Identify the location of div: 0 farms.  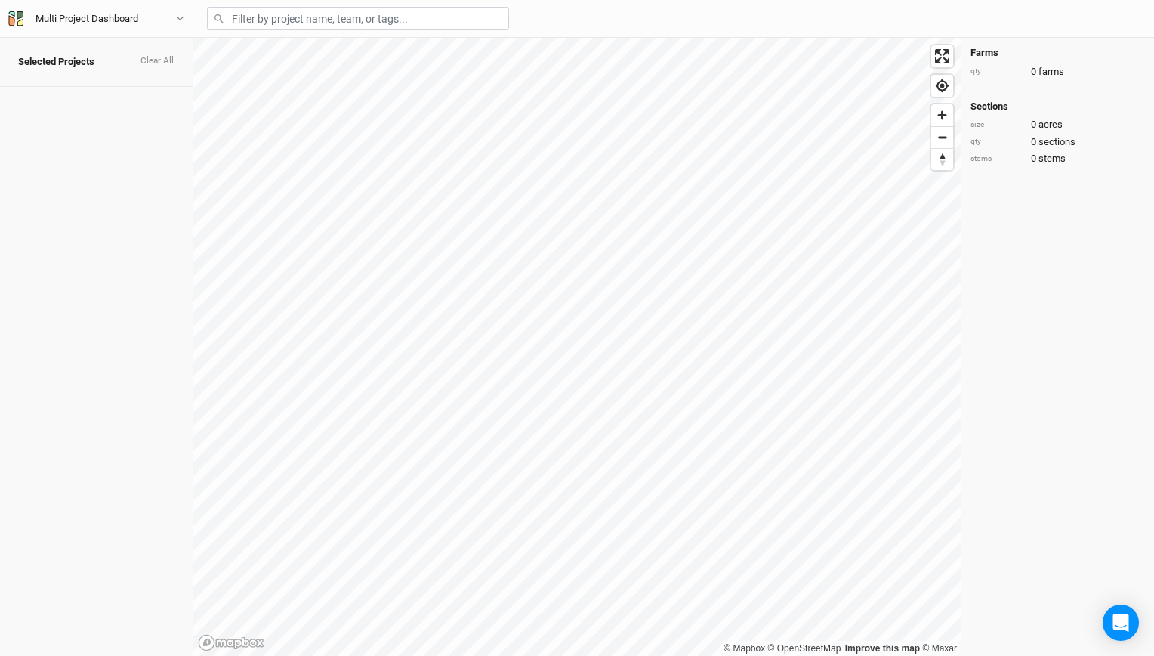
(1057, 72).